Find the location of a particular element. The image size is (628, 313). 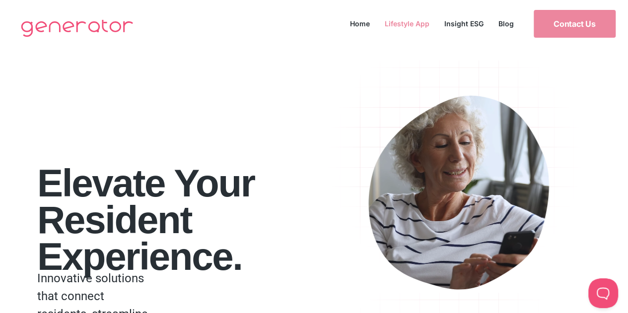

a: Blog is located at coordinates (506, 23).